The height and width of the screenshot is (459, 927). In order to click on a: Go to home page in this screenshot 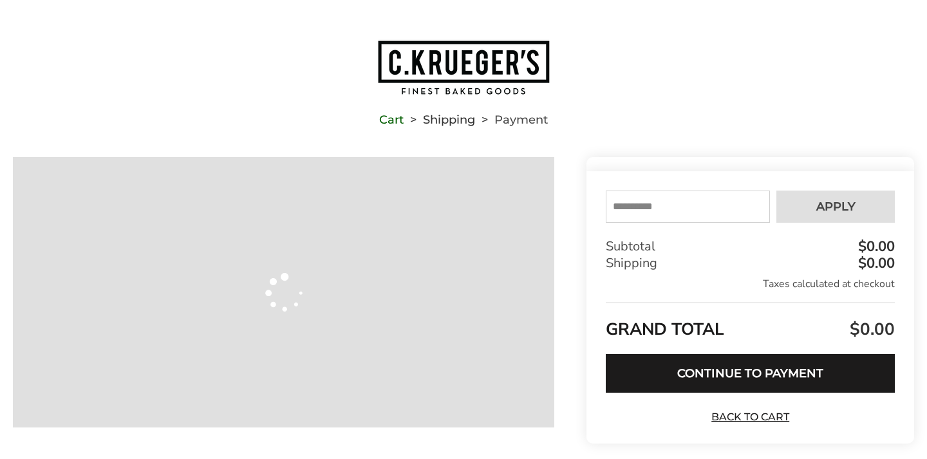, I will do `click(463, 68)`.